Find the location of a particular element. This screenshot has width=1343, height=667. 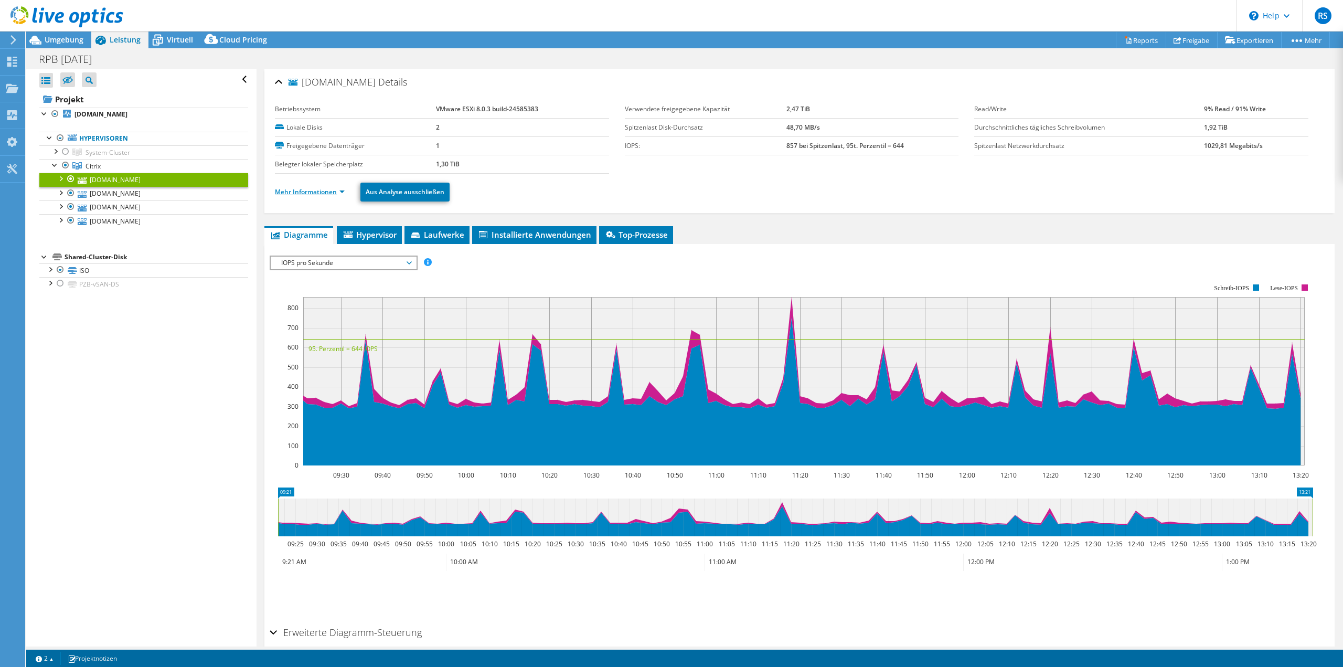

a: Freigabe is located at coordinates (1191, 40).